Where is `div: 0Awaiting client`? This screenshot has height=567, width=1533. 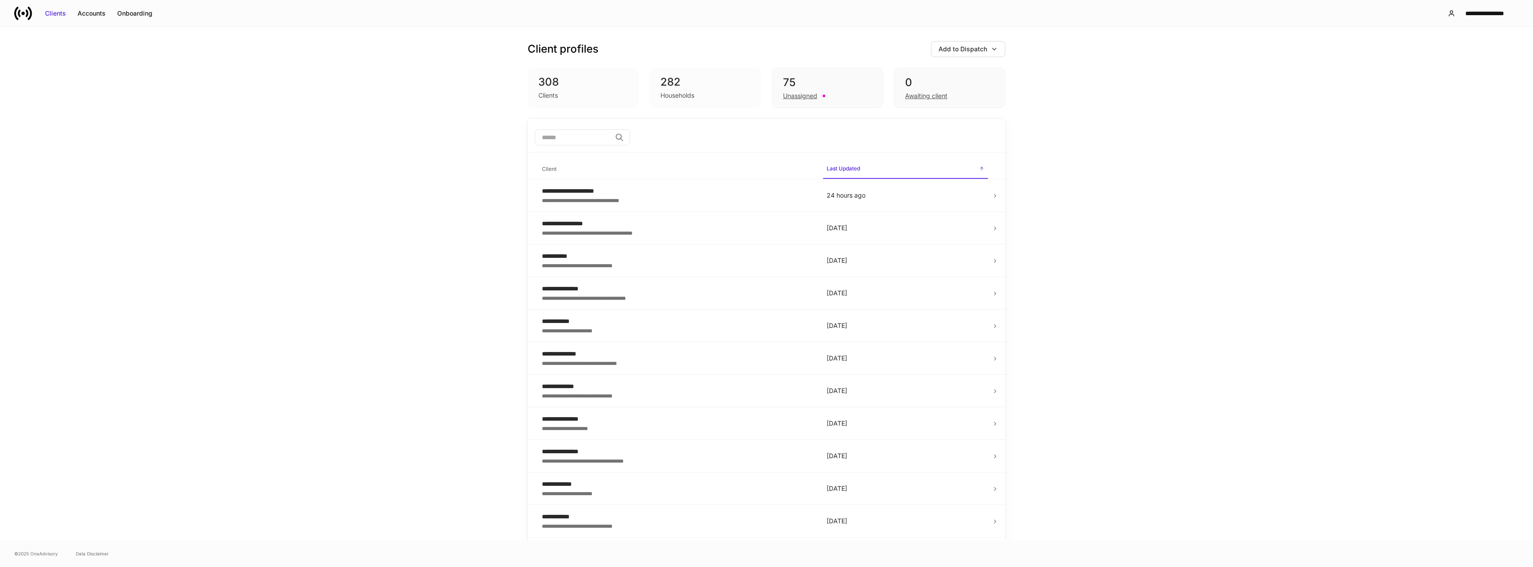
div: 0Awaiting client is located at coordinates (950, 88).